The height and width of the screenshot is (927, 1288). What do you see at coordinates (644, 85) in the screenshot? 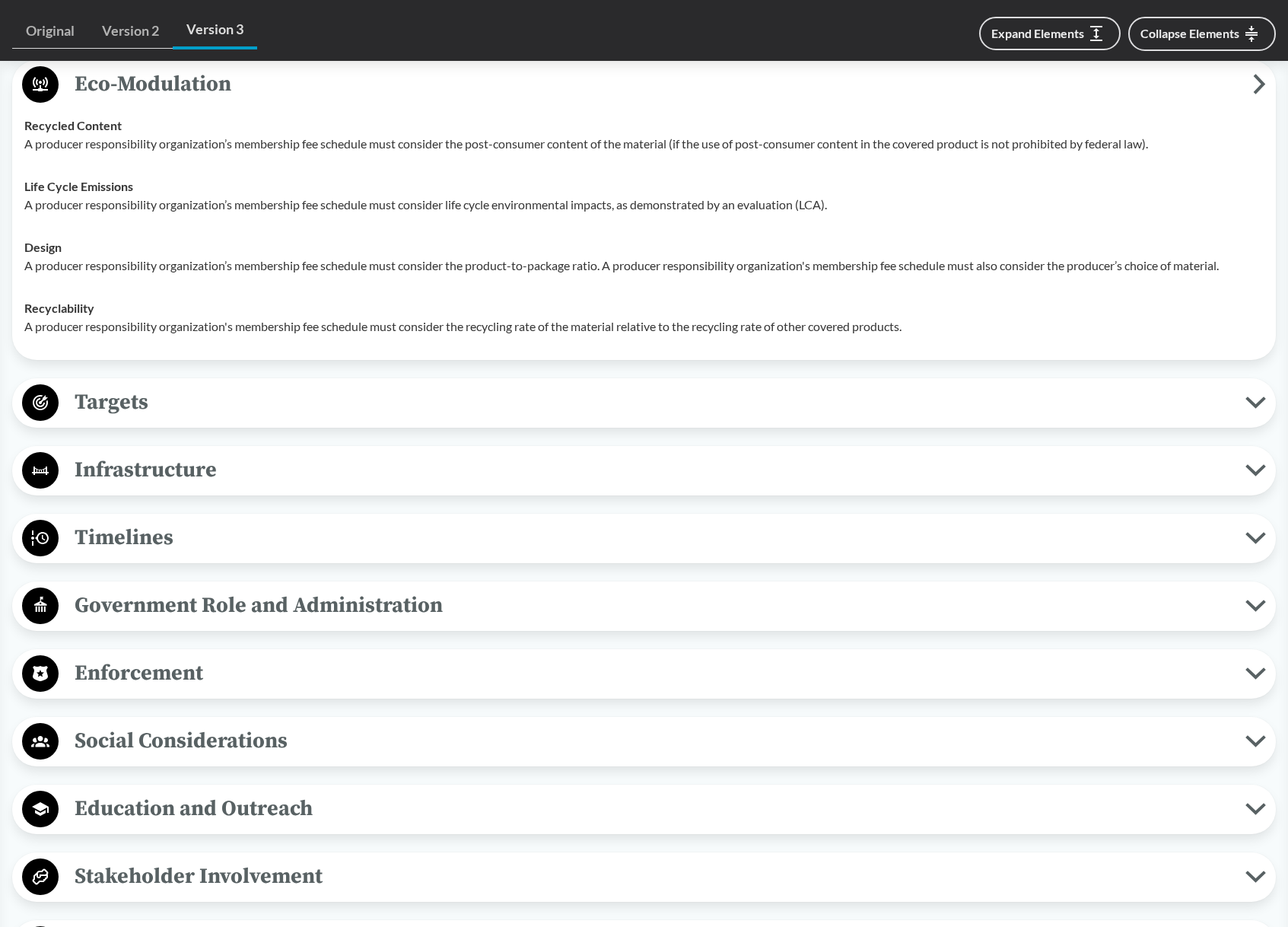
I see `button: Eco-Modulation` at bounding box center [644, 85].